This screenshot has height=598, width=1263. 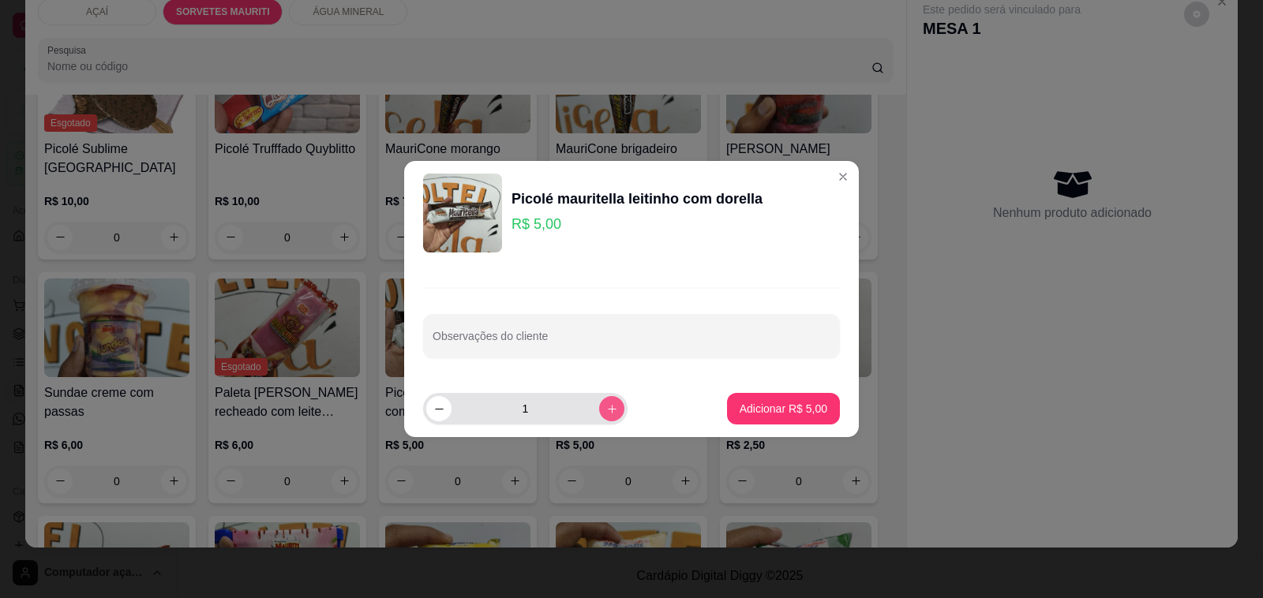 I want to click on button: Close, so click(x=843, y=177).